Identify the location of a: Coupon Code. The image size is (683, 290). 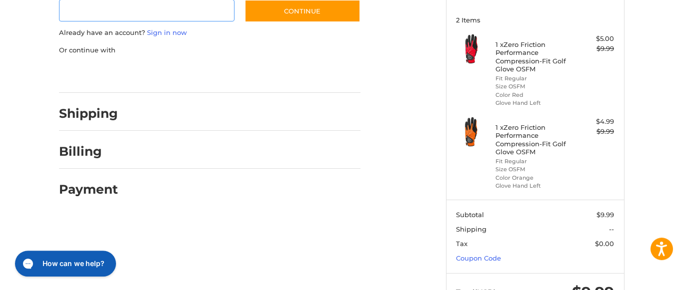
(478, 258).